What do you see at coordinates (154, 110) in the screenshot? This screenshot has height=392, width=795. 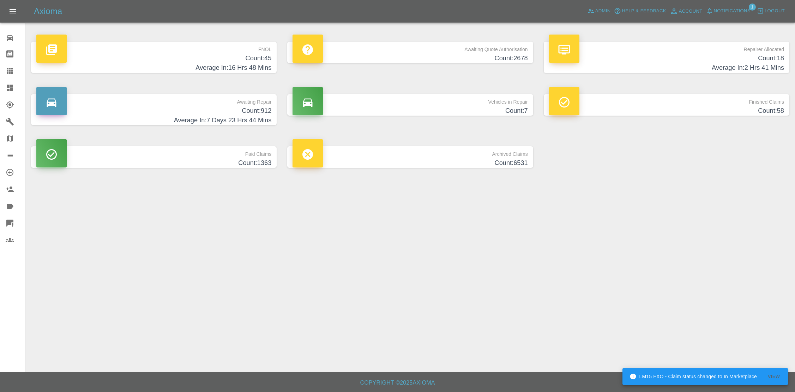 I see `a: Awaiting RepairCount:912Average In:7 Days 23 Hrs 44 Mins` at bounding box center [154, 110].